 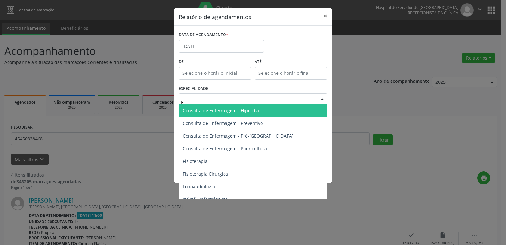 I want to click on label: ESPECIALIDADE, so click(x=193, y=89).